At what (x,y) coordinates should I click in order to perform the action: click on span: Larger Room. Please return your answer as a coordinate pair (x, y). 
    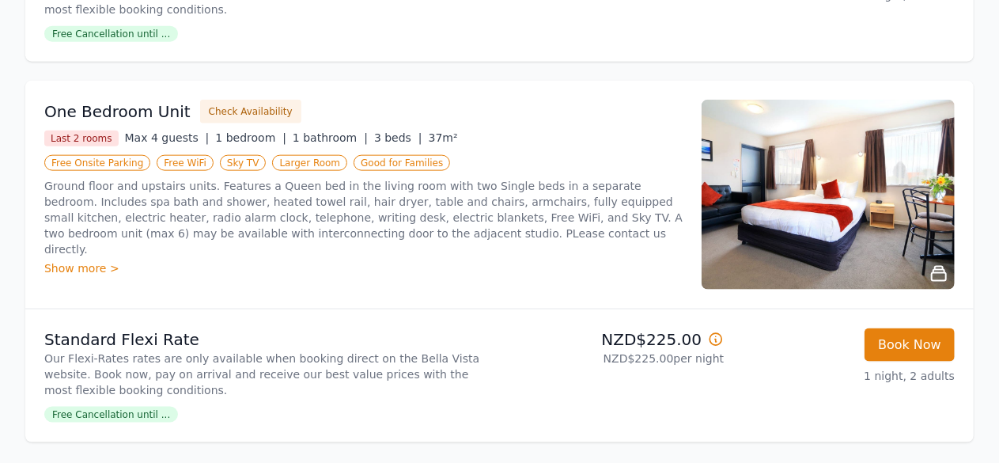
    Looking at the image, I should click on (309, 163).